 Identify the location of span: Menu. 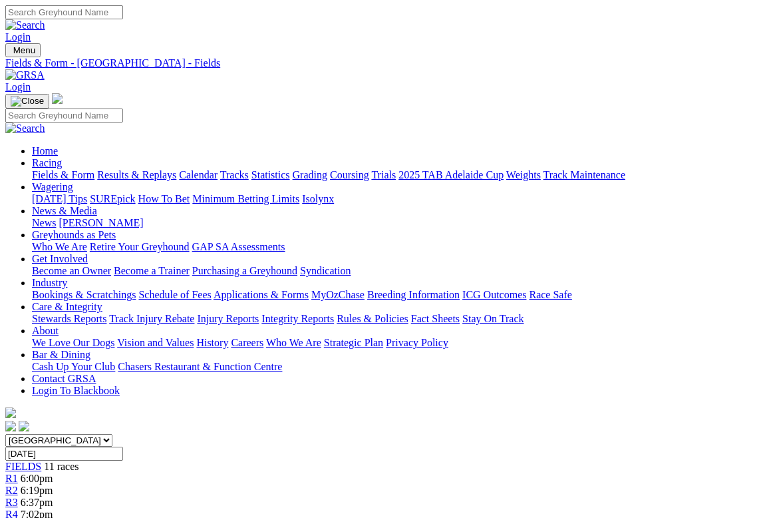
(24, 50).